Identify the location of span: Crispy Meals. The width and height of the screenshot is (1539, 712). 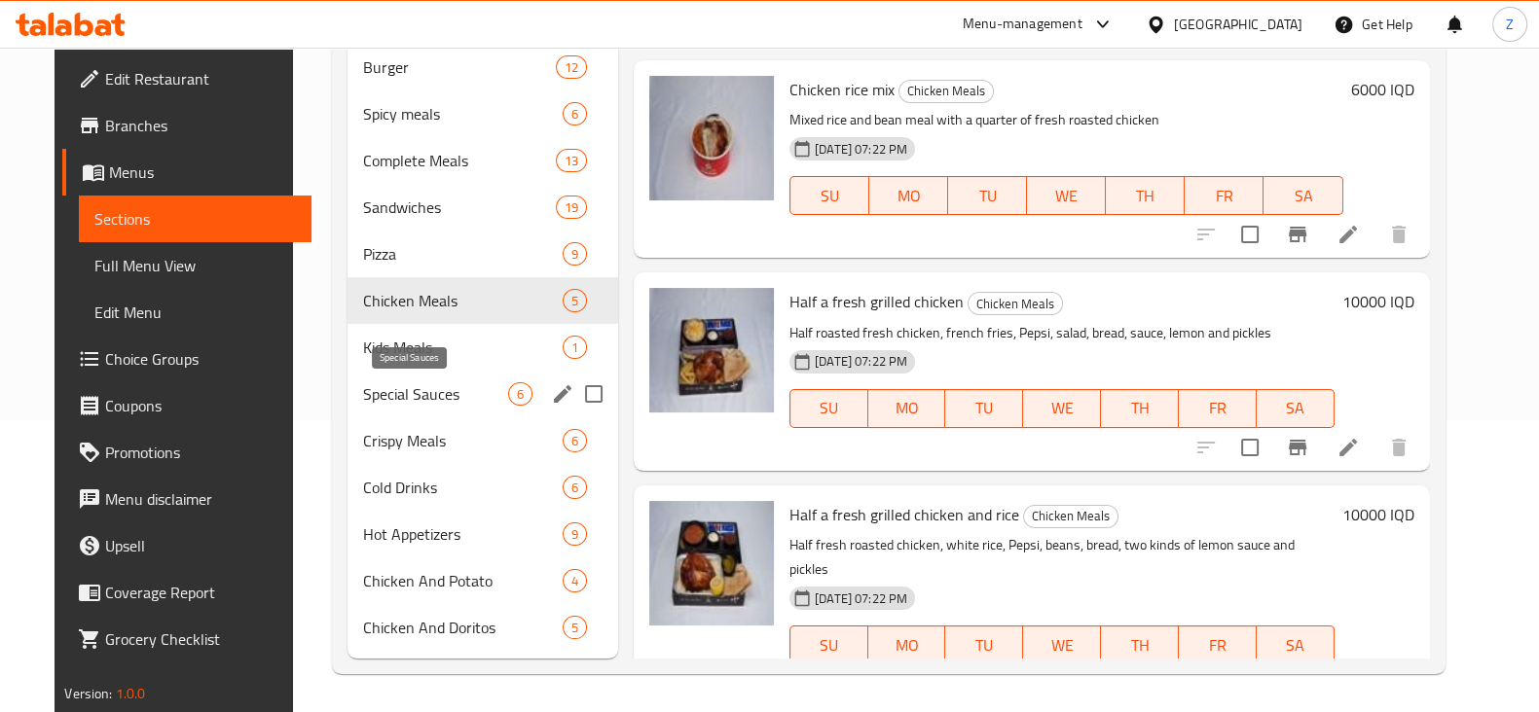
(462, 441).